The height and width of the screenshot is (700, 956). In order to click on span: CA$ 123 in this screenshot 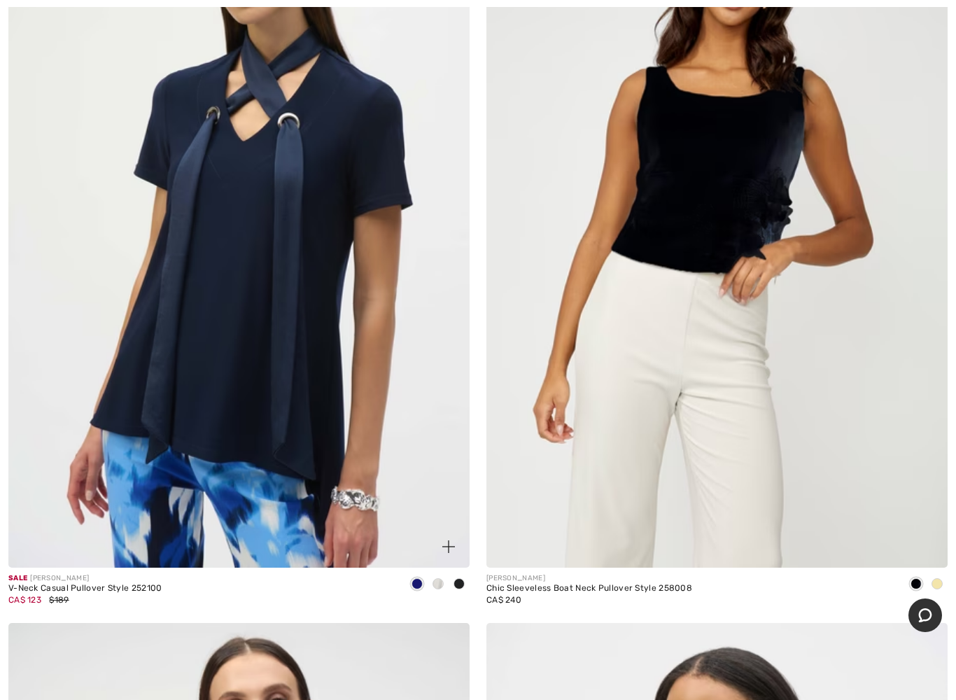, I will do `click(24, 600)`.